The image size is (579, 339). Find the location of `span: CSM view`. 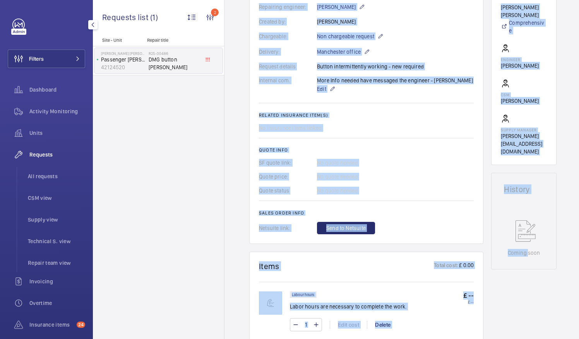

span: CSM view is located at coordinates (56, 198).